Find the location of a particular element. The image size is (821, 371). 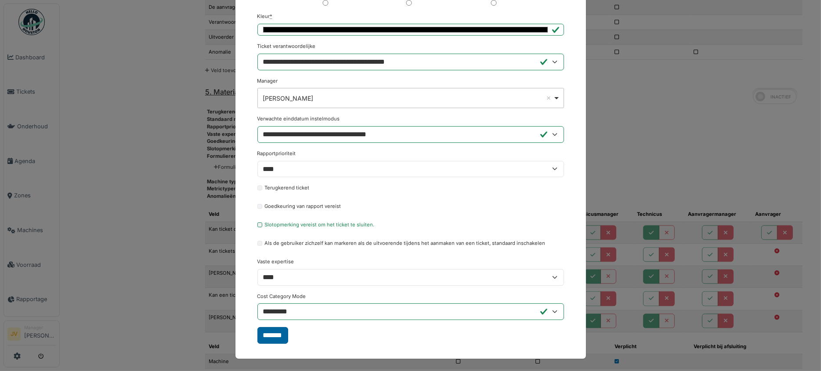

label: Vaste expertise is located at coordinates (276, 261).